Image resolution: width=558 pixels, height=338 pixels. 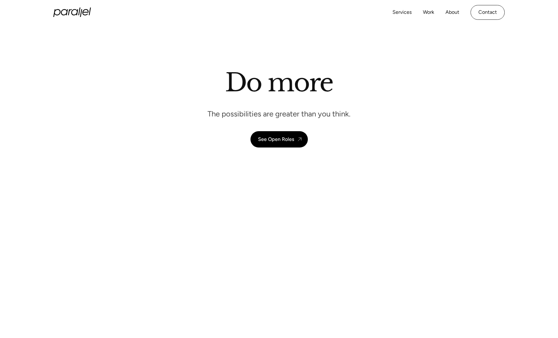 What do you see at coordinates (279, 114) in the screenshot?
I see `p: The possibilities are greater than you think.` at bounding box center [279, 114].